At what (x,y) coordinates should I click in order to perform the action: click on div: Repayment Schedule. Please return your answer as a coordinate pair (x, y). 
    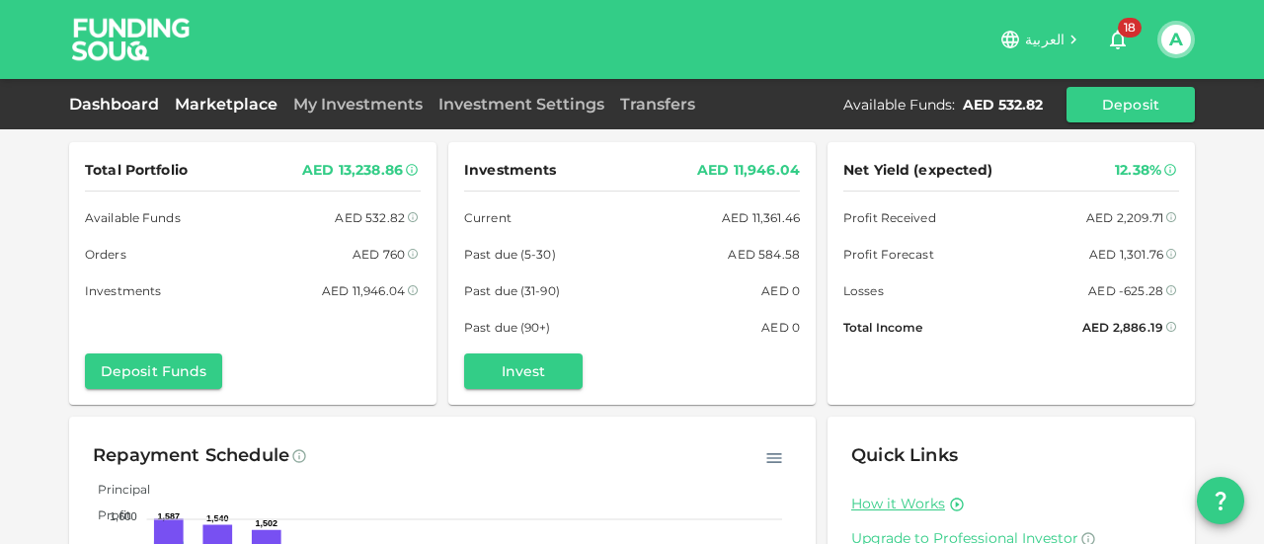
    Looking at the image, I should click on (191, 456).